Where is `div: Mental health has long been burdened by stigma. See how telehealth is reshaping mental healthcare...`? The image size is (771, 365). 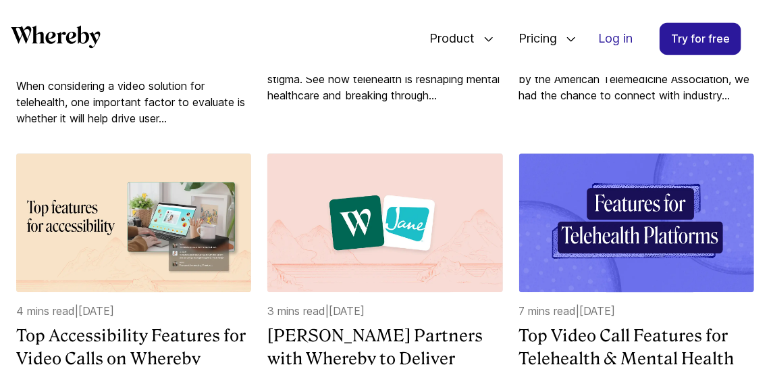 div: Mental health has long been burdened by stigma. See how telehealth is reshaping mental healthcare... is located at coordinates (385, 79).